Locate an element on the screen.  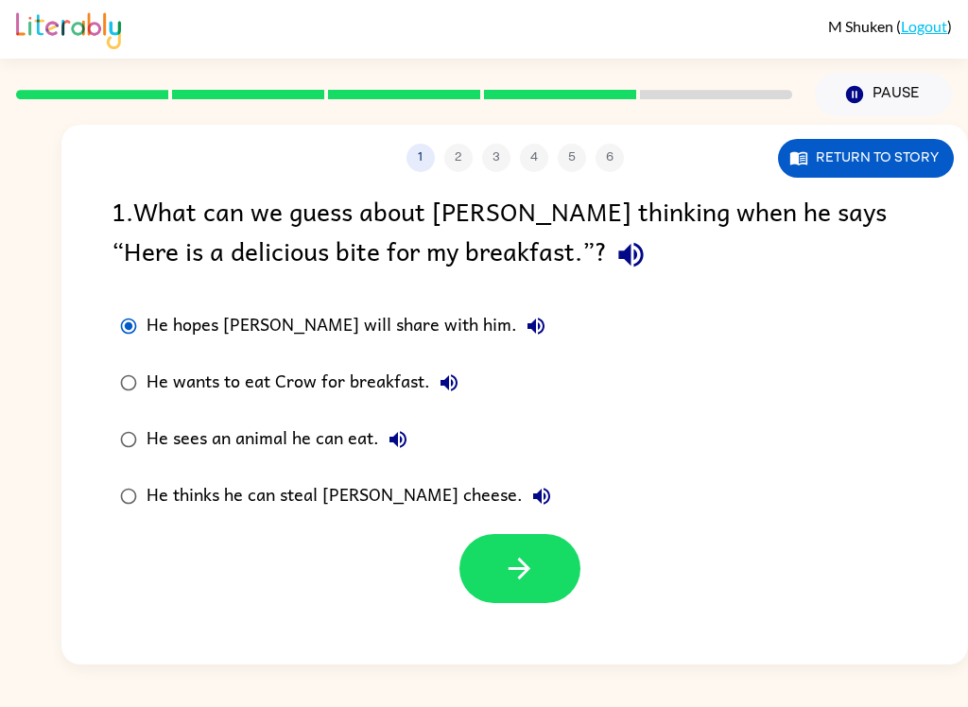
div: He wants to eat Crow for breakfast. is located at coordinates (307, 383).